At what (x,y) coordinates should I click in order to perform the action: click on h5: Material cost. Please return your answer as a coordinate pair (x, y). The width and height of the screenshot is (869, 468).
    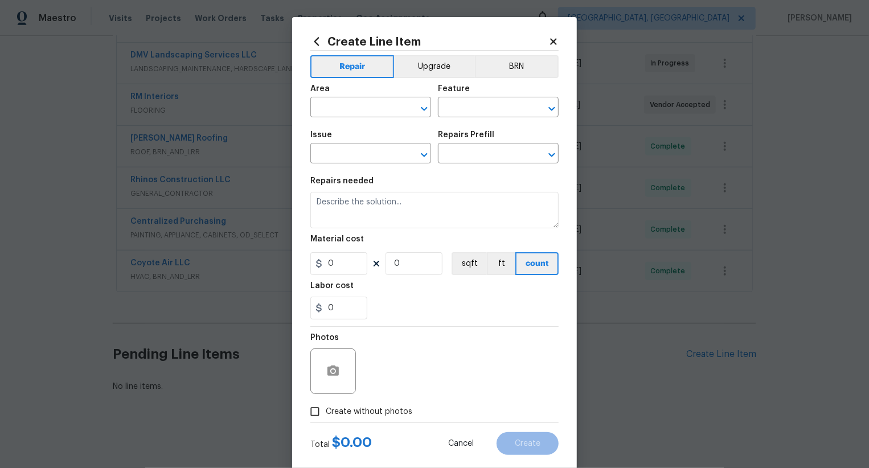
    Looking at the image, I should click on (337, 239).